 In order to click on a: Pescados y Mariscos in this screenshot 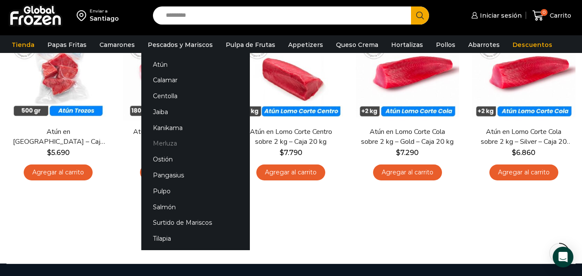, I will do `click(180, 45)`.